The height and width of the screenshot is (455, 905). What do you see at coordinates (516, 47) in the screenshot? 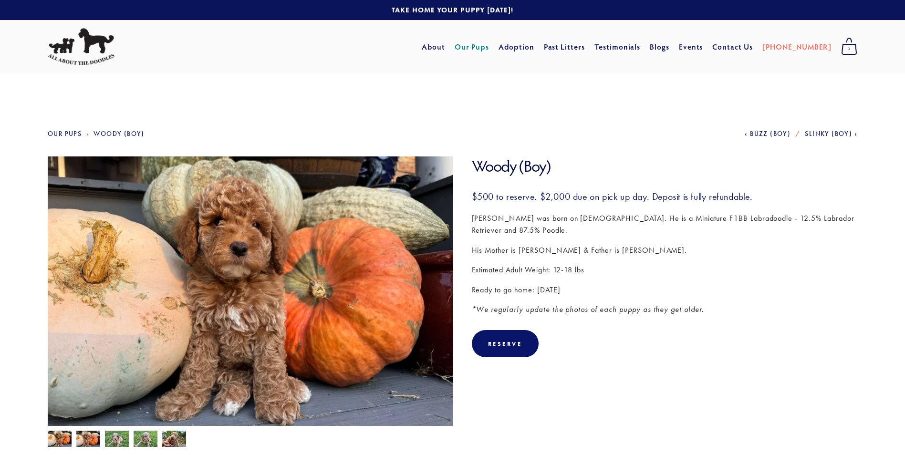
I see `a: Adoption` at bounding box center [516, 47].